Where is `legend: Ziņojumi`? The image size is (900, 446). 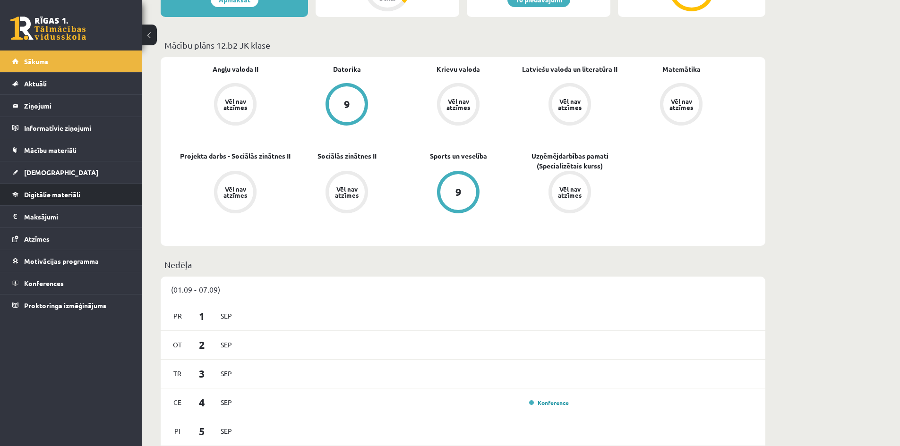
legend: Ziņojumi is located at coordinates (77, 106).